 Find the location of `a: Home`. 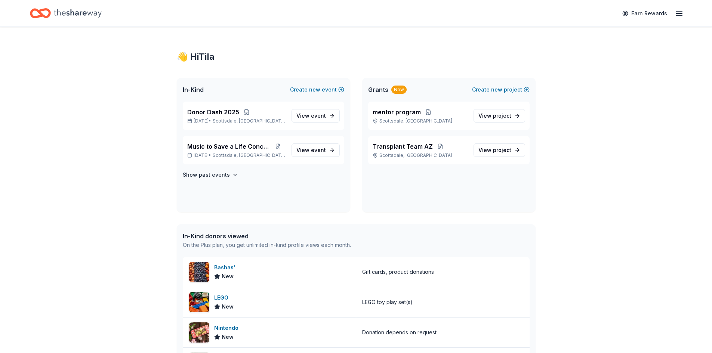

a: Home is located at coordinates (66, 13).